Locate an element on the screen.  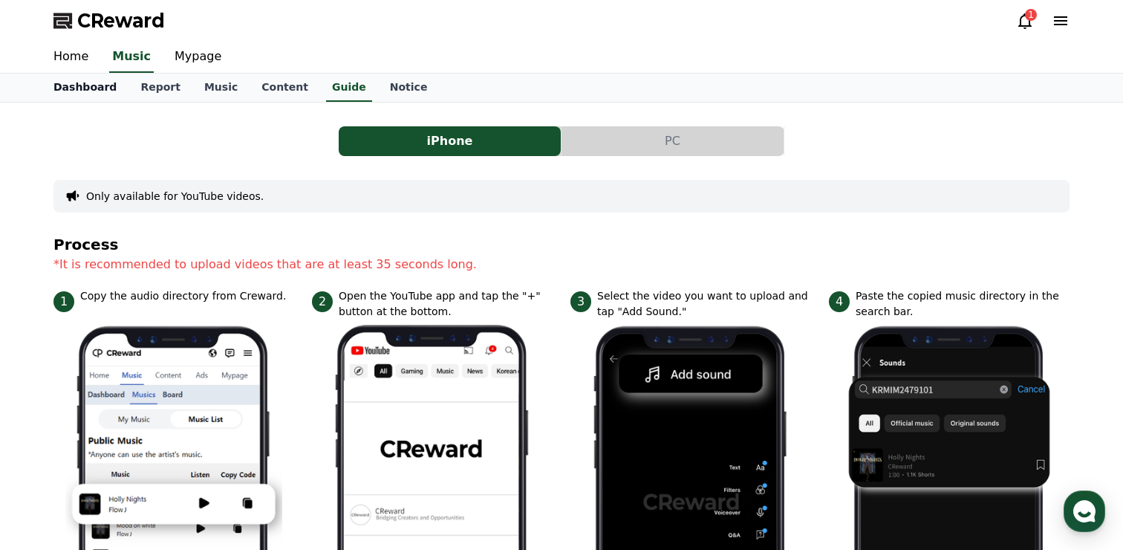
a: Guide is located at coordinates (349, 88).